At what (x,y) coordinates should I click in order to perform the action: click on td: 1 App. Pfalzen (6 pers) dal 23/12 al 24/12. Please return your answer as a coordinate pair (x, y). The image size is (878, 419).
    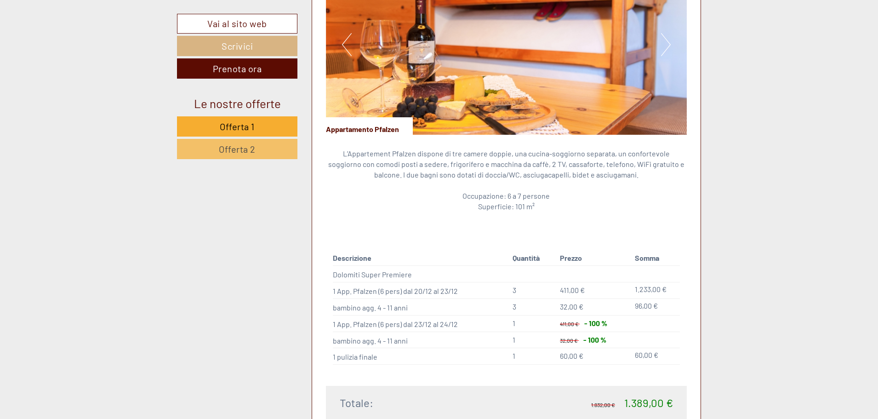
    Looking at the image, I should click on (421, 323).